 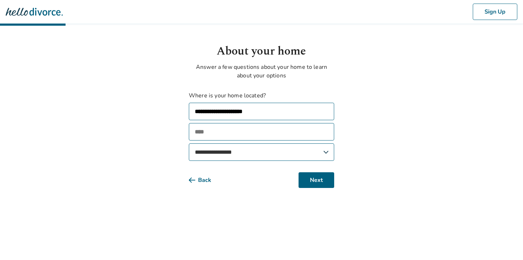 What do you see at coordinates (262, 96) in the screenshot?
I see `label: Where is your home located?` at bounding box center [262, 96].